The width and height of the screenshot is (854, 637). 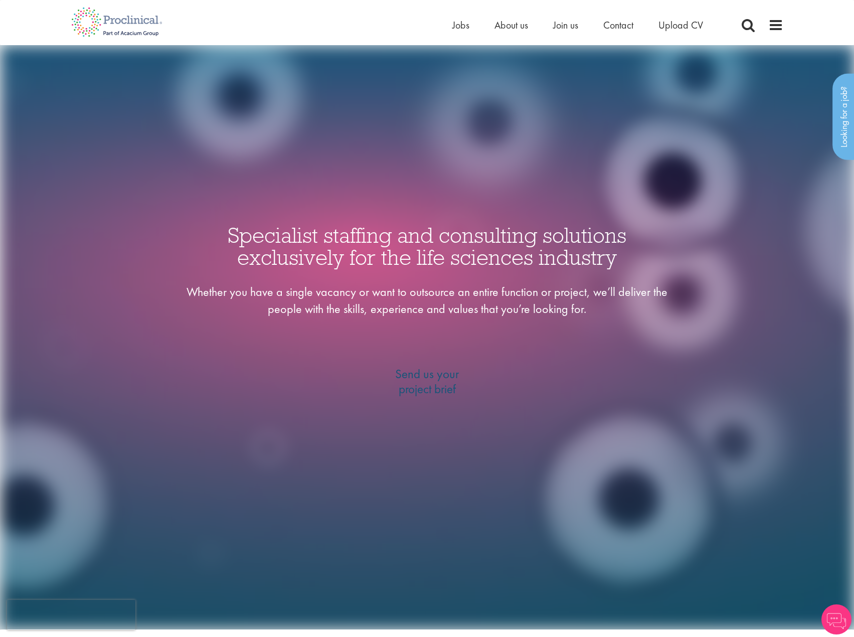 What do you see at coordinates (618, 25) in the screenshot?
I see `span: Contact` at bounding box center [618, 25].